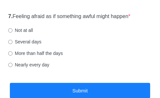 This screenshot has height=98, width=160. Describe the element at coordinates (20, 30) in the screenshot. I see `label: Not at all` at that location.